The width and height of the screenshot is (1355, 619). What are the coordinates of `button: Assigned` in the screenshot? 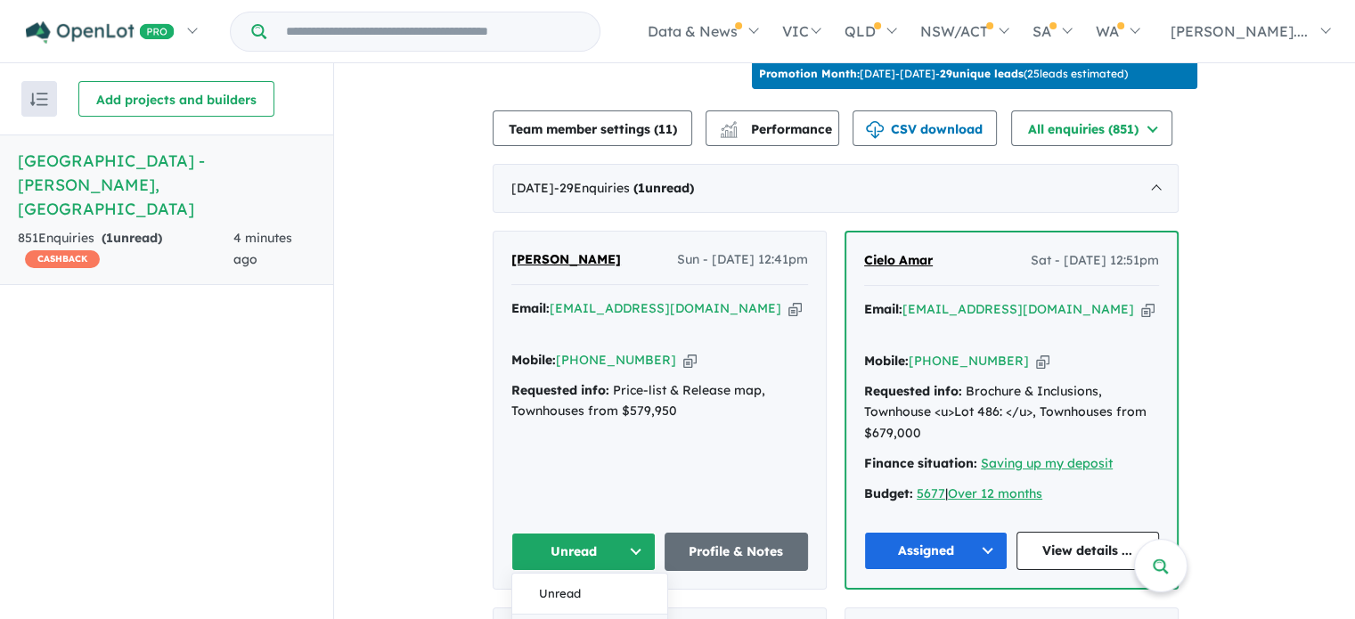 It's located at (936, 551).